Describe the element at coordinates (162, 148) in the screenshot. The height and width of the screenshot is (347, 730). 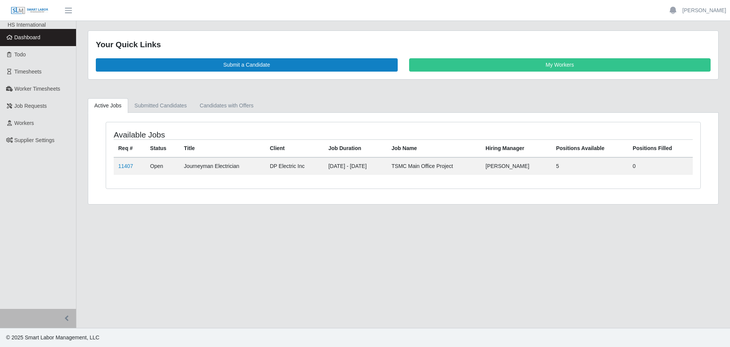
I see `th: Status` at that location.